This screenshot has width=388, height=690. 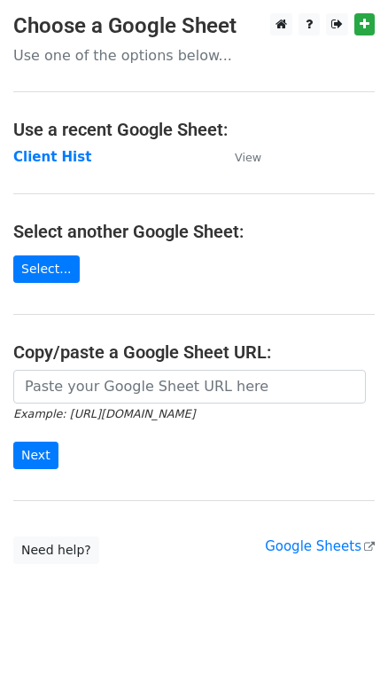 What do you see at coordinates (52, 157) in the screenshot?
I see `strong: Client Hist` at bounding box center [52, 157].